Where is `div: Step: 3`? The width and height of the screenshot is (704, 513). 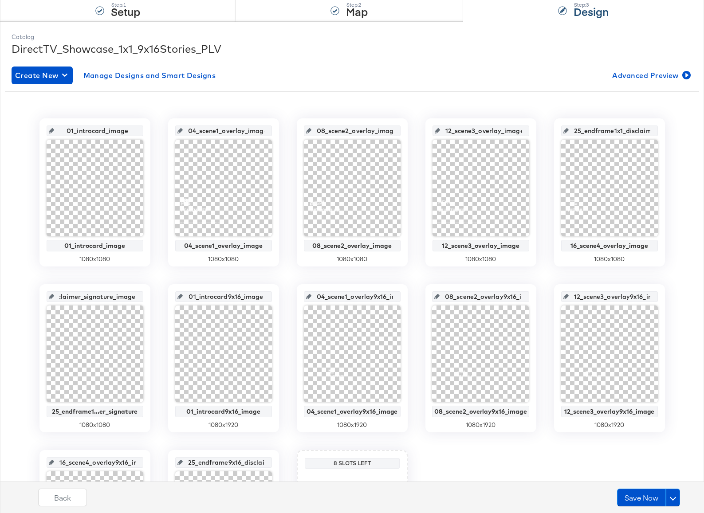 div: Step: 3 is located at coordinates (591, 5).